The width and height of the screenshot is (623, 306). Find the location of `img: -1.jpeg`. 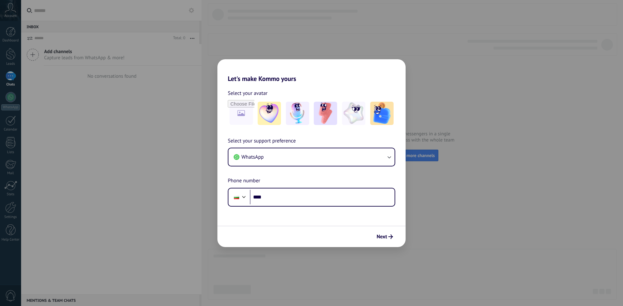

img: -1.jpeg is located at coordinates (269, 113).